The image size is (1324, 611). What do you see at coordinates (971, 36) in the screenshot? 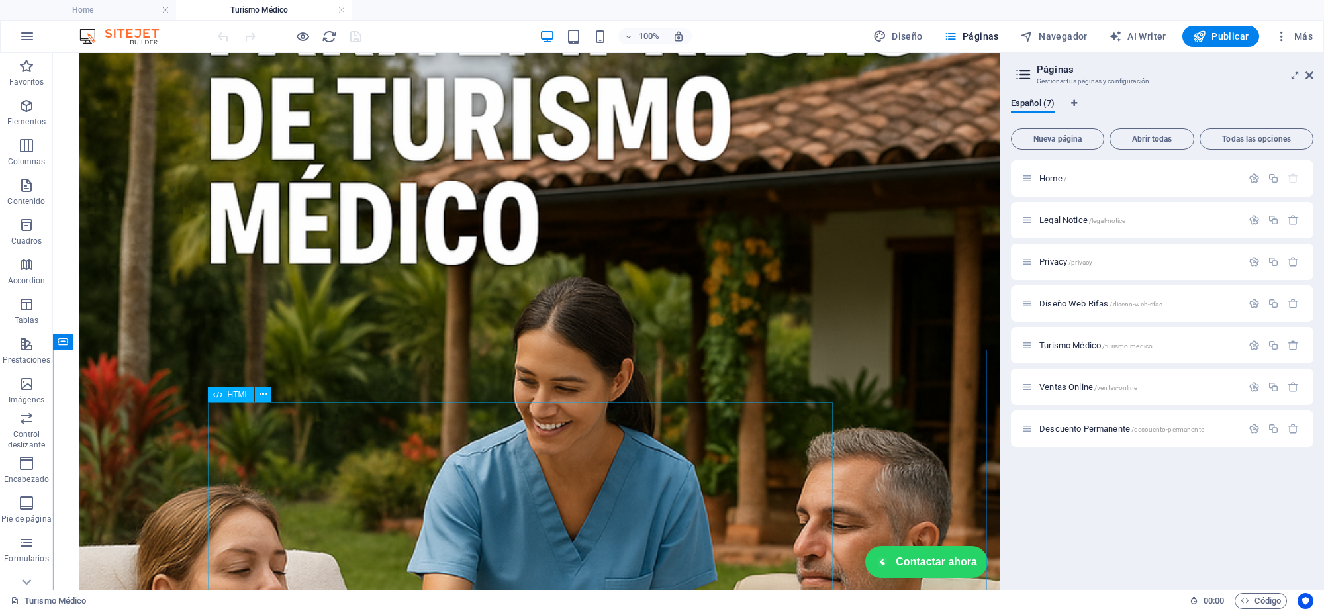
I see `span: Páginas` at bounding box center [971, 36].